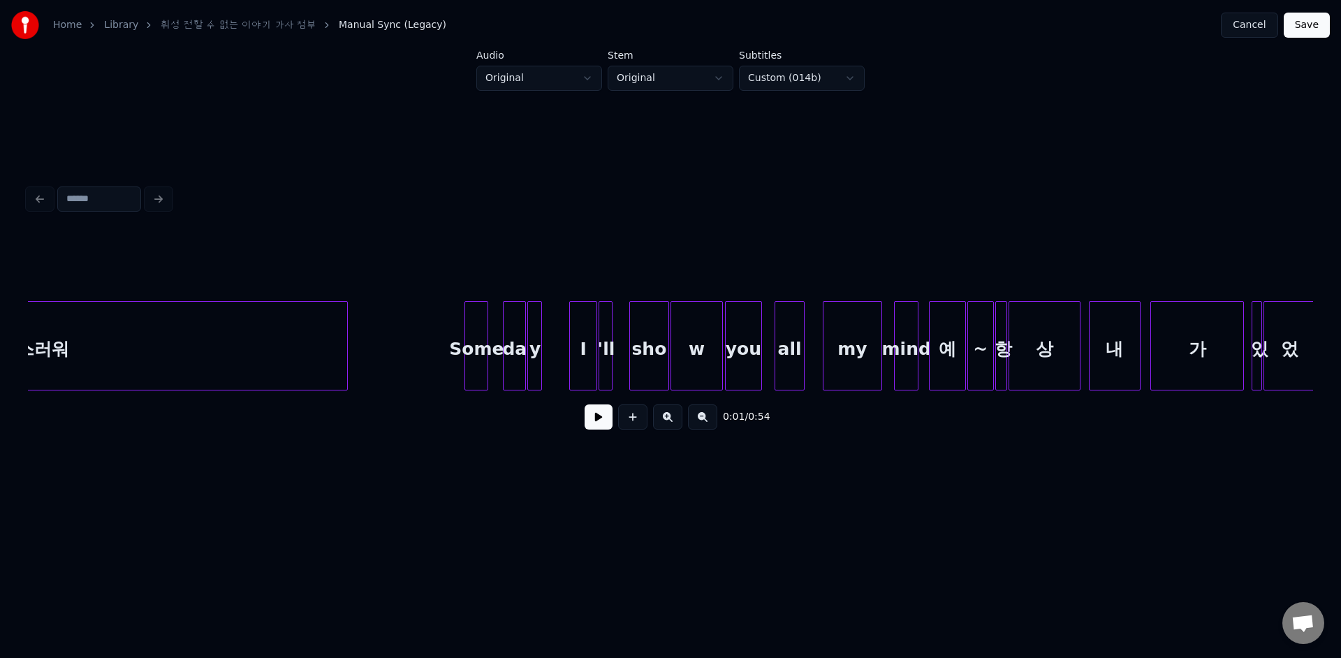 This screenshot has width=1341, height=658. Describe the element at coordinates (759, 417) in the screenshot. I see `span: 0:54` at that location.